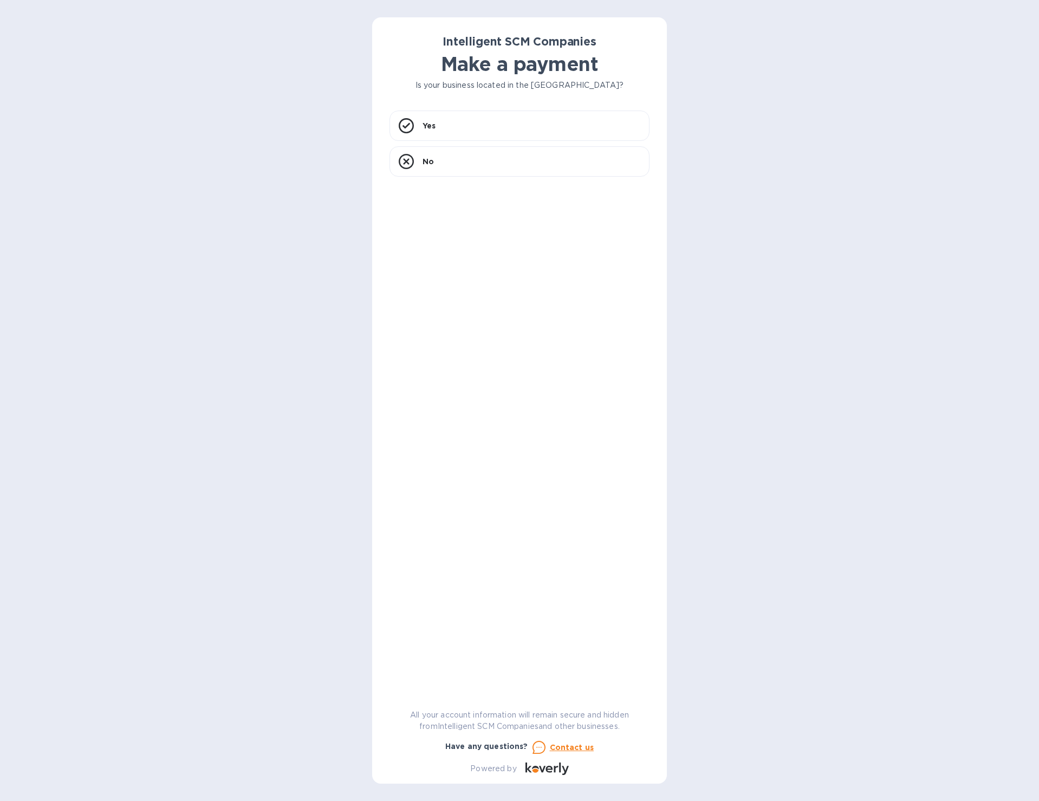 This screenshot has width=1039, height=801. Describe the element at coordinates (519, 64) in the screenshot. I see `h1: Make a payment` at that location.